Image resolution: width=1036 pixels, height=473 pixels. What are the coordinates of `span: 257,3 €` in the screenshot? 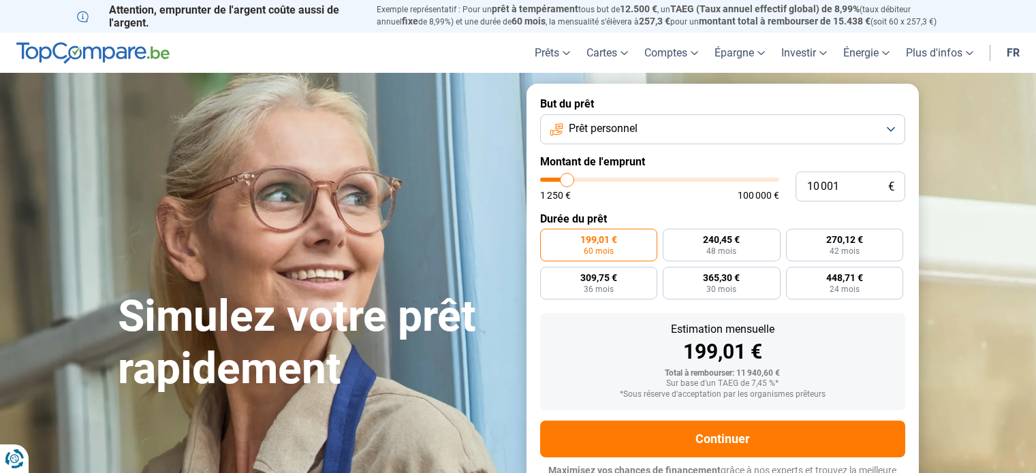 It's located at (654, 21).